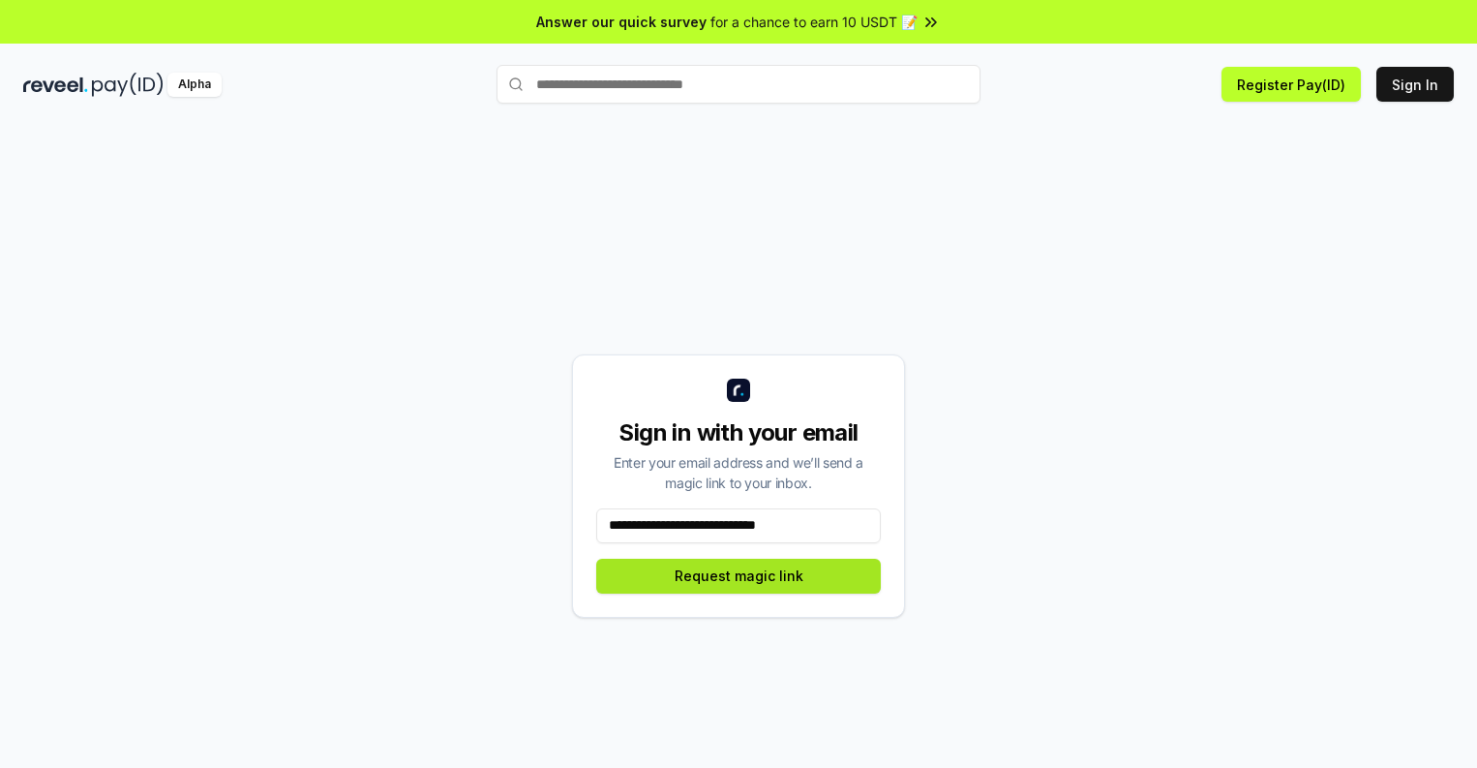  What do you see at coordinates (55, 84) in the screenshot?
I see `img: reveel_dark` at bounding box center [55, 84].